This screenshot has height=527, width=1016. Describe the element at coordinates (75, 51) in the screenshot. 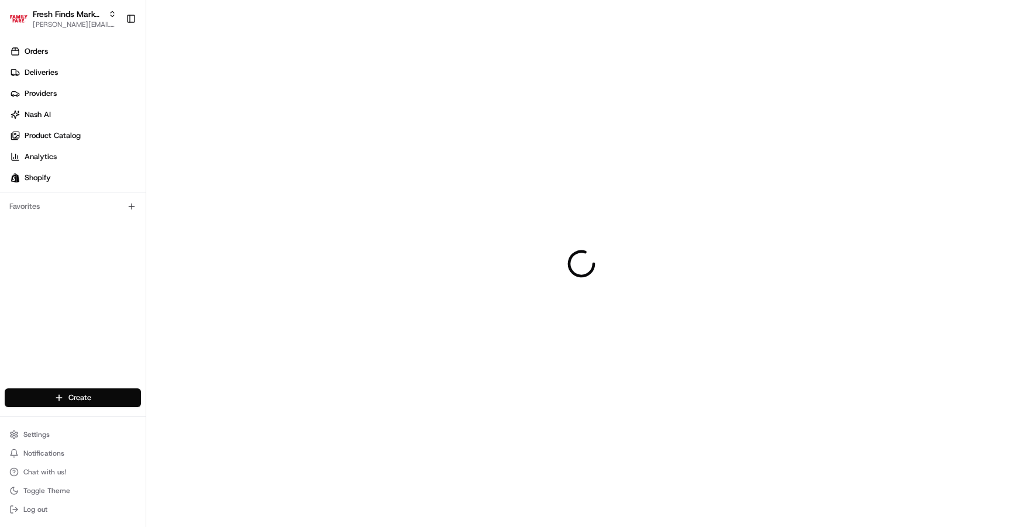

I see `a: Orders` at that location.